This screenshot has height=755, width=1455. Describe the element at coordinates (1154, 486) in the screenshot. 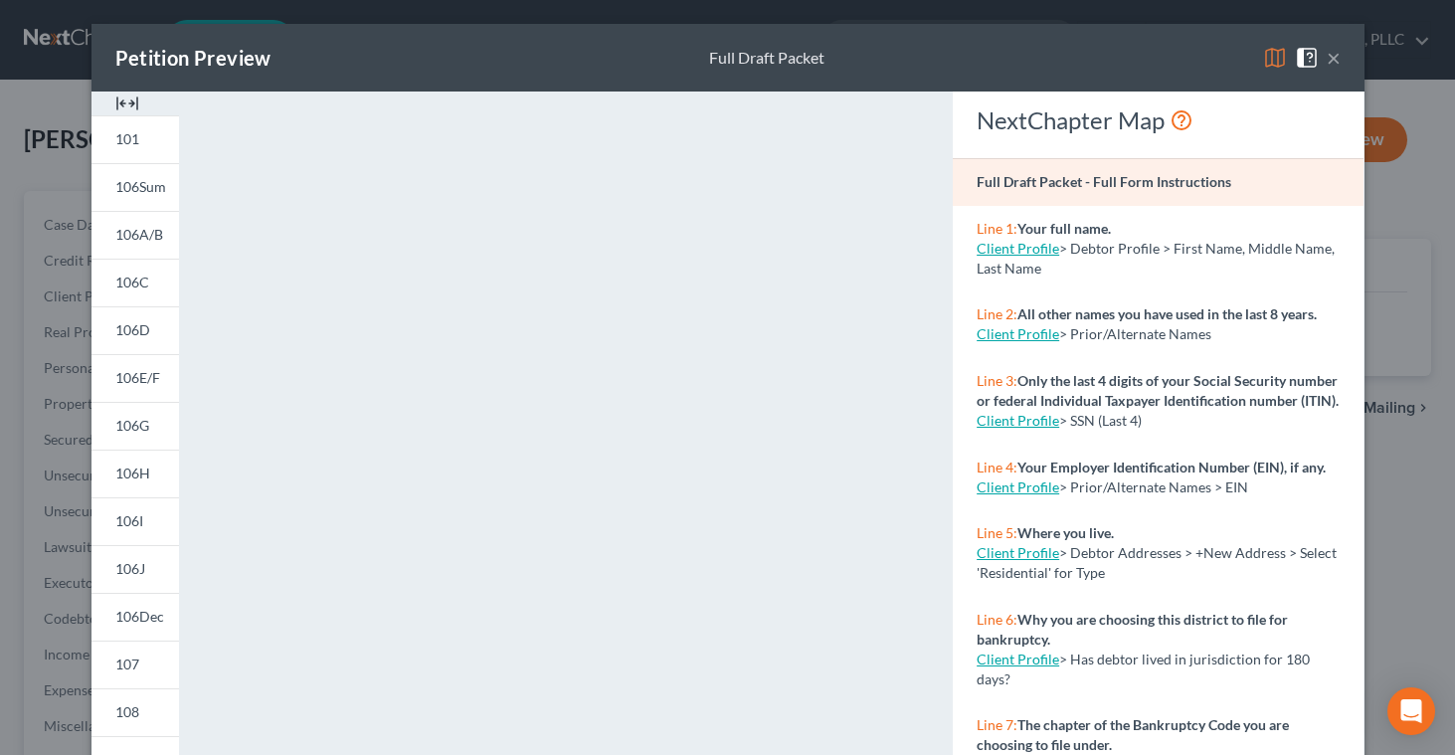

I see `span: > Prior/Alternate Names > EIN` at that location.